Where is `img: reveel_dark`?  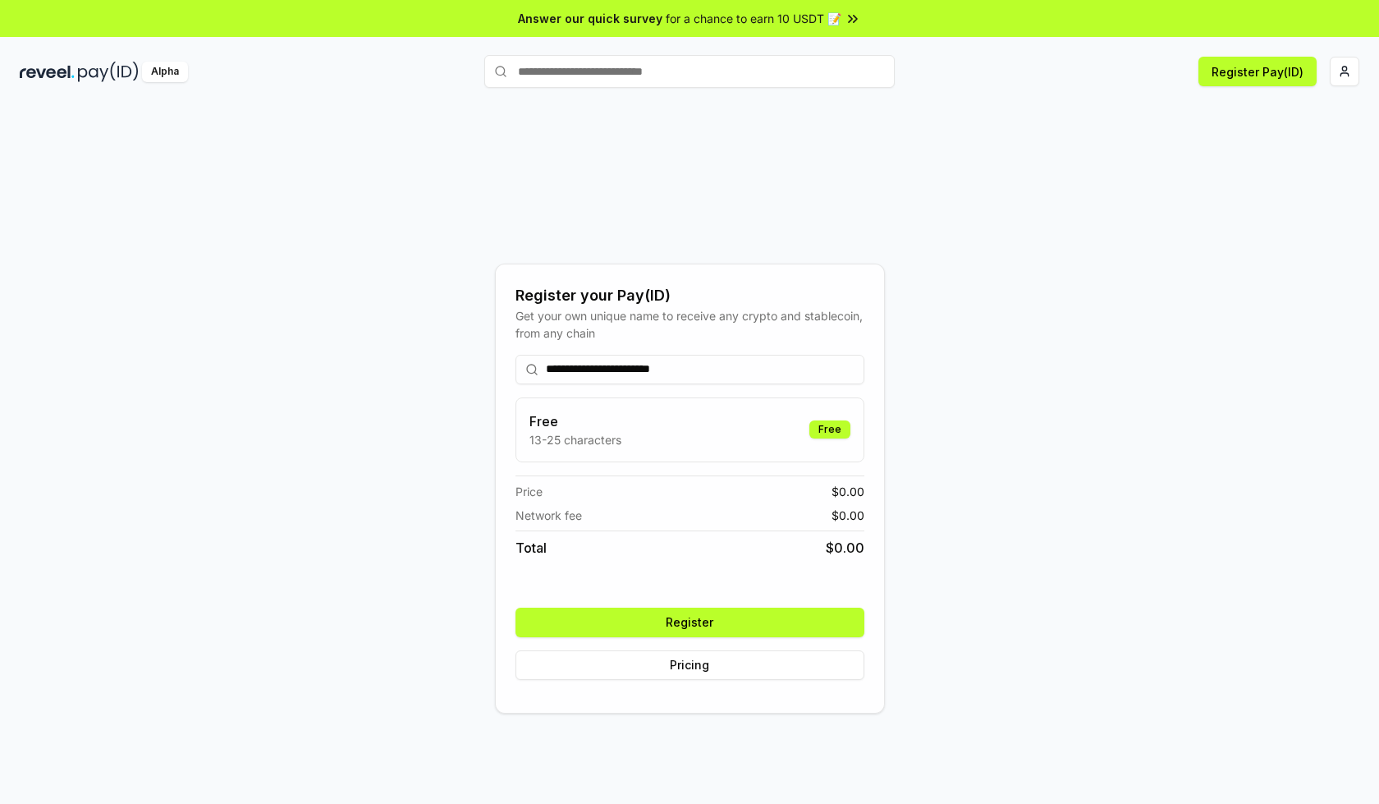
img: reveel_dark is located at coordinates (47, 71).